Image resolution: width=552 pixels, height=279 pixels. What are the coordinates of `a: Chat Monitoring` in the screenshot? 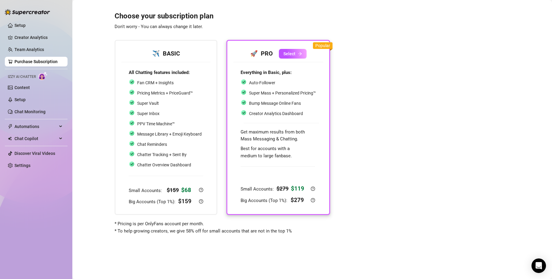 It's located at (30, 112).